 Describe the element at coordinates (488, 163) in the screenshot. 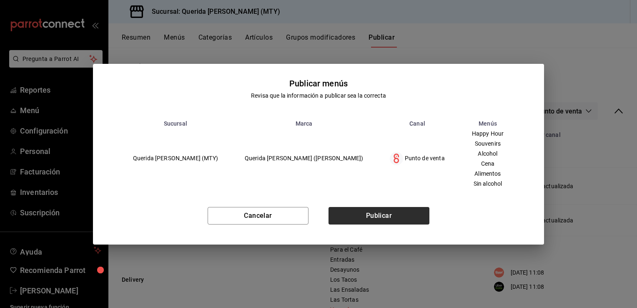

I see `span: Cena` at that location.